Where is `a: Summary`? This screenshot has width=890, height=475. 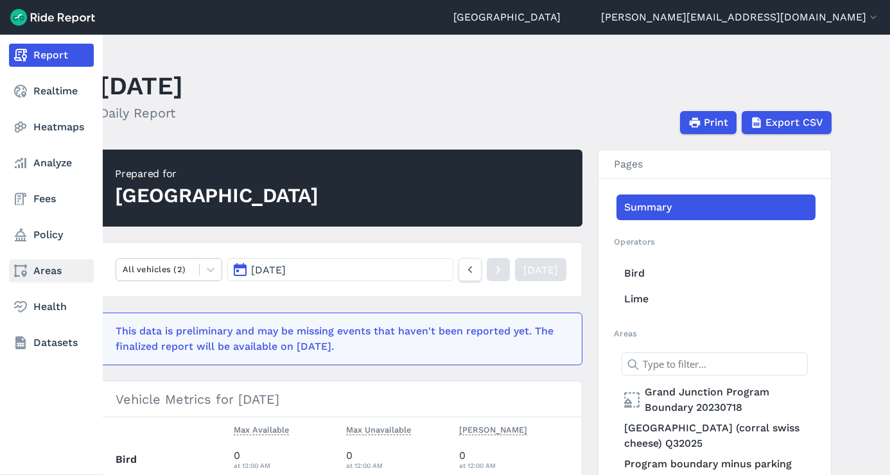 a: Summary is located at coordinates (716, 207).